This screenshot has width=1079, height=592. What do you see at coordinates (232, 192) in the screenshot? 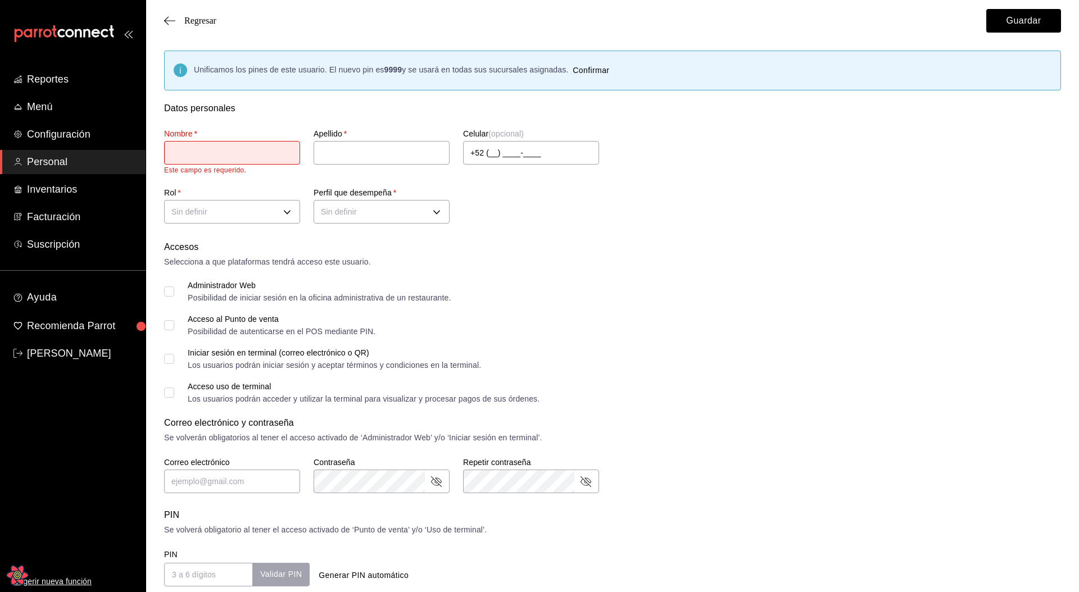
I see `label: Rol` at bounding box center [232, 192].